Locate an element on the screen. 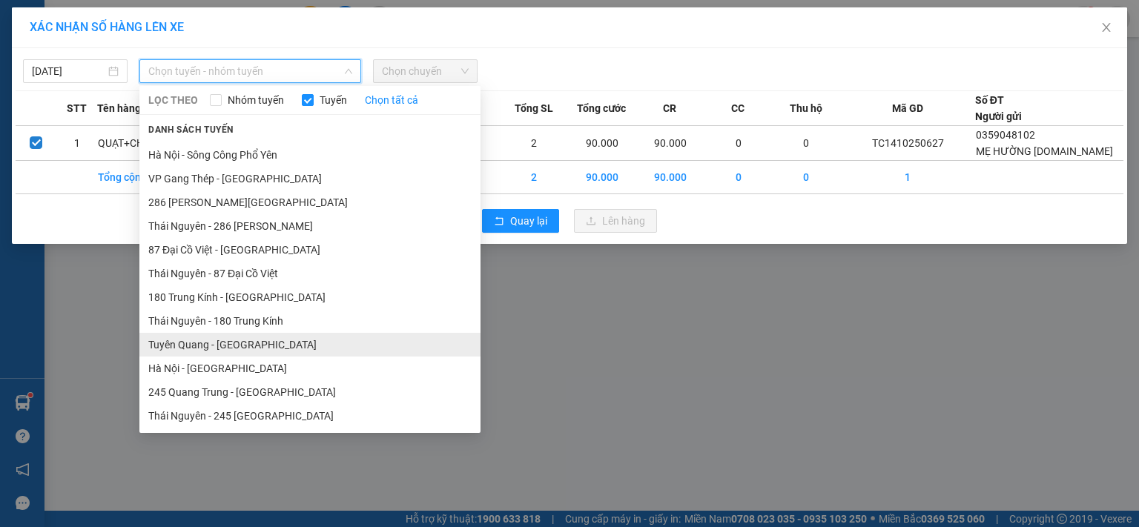  img: logo.jpg is located at coordinates (74, 56).